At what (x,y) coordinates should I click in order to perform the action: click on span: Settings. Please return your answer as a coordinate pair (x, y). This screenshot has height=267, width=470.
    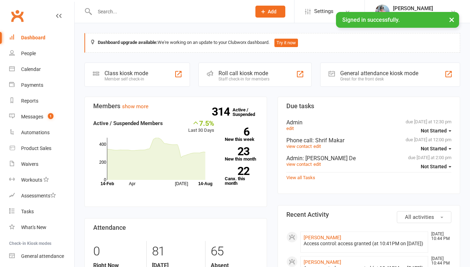
    Looking at the image, I should click on (324, 11).